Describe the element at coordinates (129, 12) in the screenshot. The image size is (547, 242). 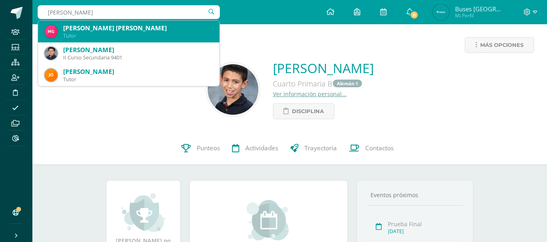
I see `input: Busca un usuario...` at that location.